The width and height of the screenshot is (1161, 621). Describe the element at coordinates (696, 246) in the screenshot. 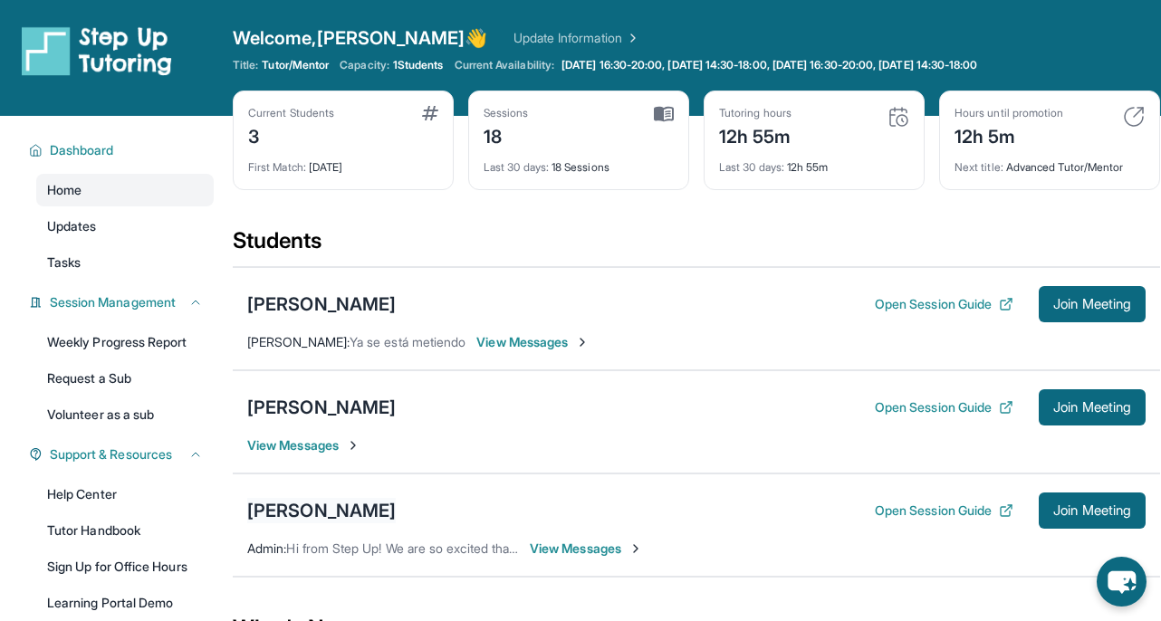

I see `div: Students` at that location.